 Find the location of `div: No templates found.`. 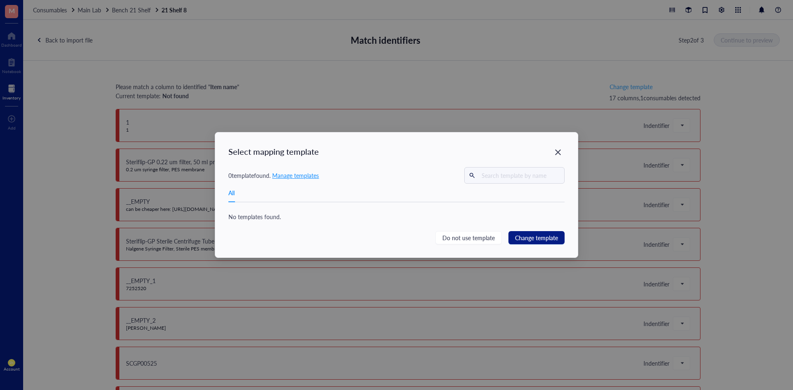

div: No templates found. is located at coordinates (396, 217).